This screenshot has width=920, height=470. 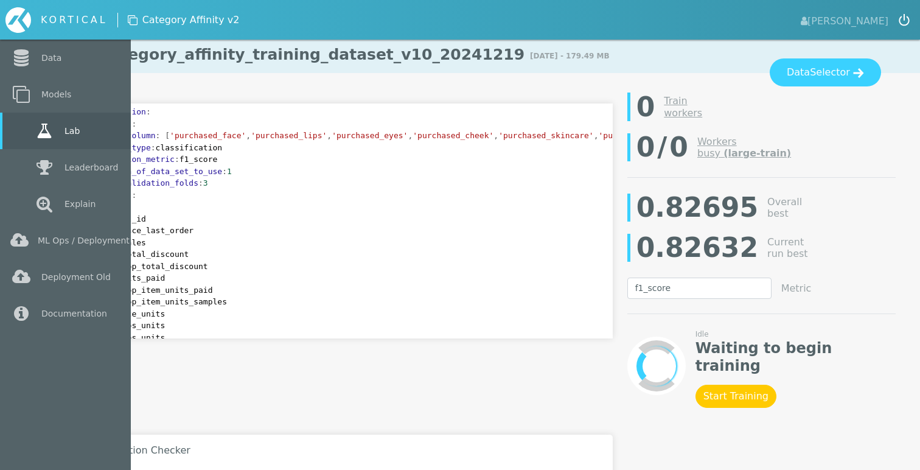 I want to click on span: 'purchased_eyes', so click(x=369, y=135).